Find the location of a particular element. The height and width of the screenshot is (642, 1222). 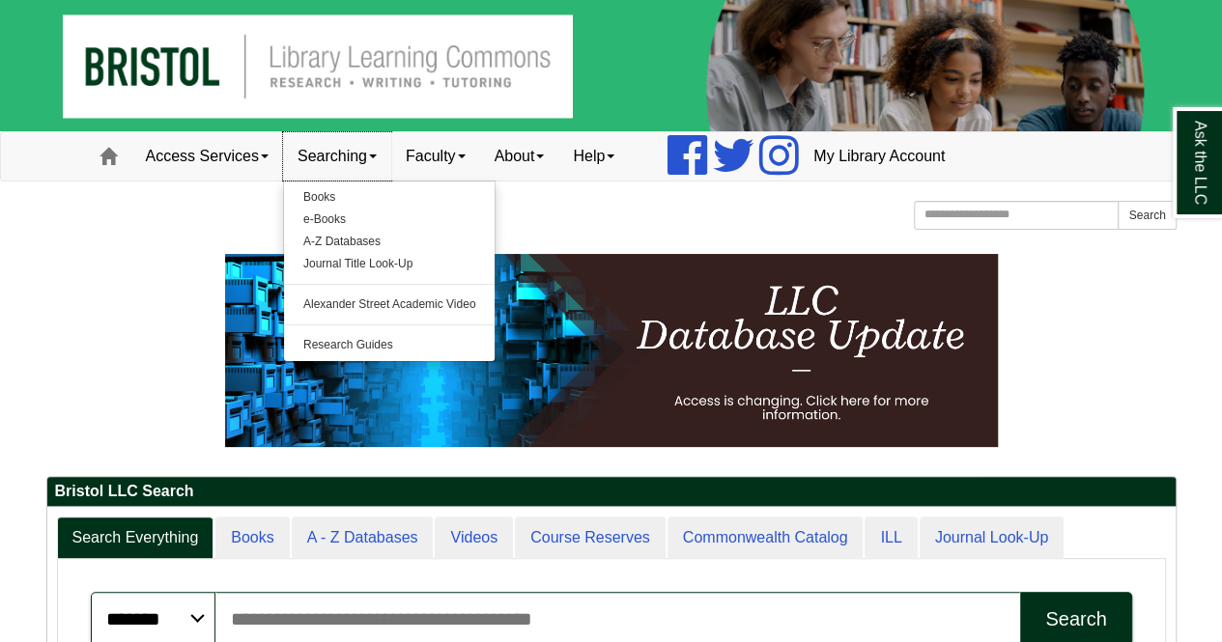

a: Searching is located at coordinates (337, 156).